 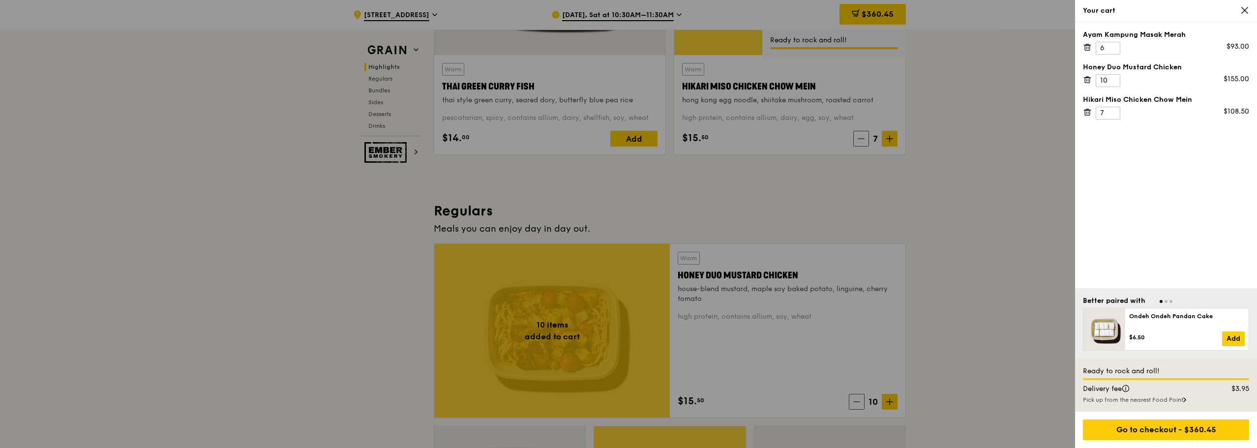 I want to click on a: Add, so click(x=1234, y=339).